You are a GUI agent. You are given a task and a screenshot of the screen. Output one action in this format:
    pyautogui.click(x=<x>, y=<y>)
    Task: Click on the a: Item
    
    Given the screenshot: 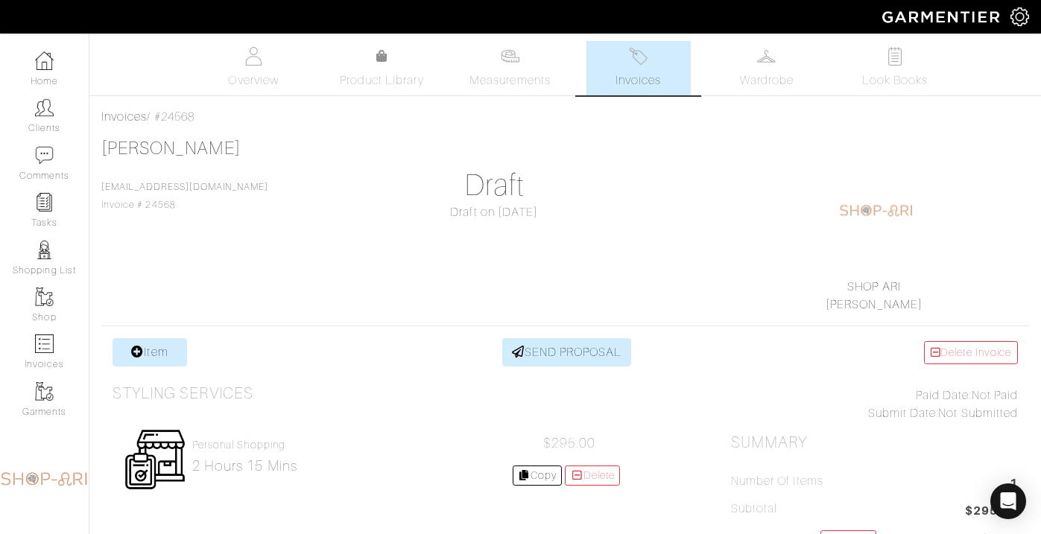 What is the action you would take?
    pyautogui.click(x=150, y=352)
    